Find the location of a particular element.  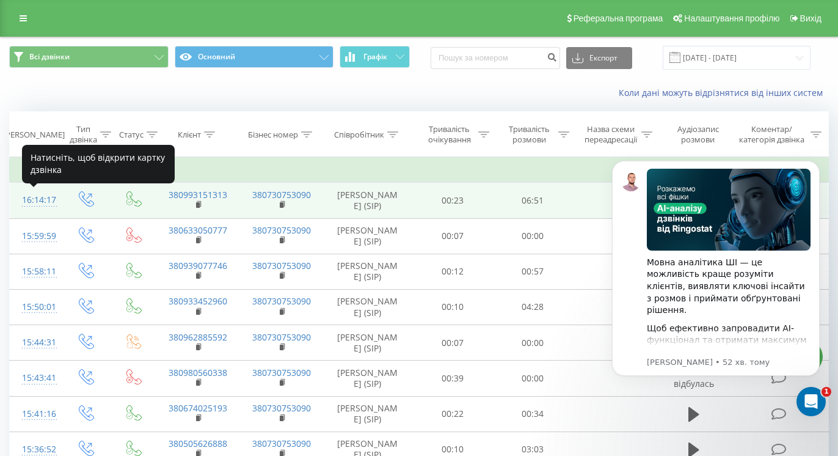

div: Бізнес номер is located at coordinates (273, 134).